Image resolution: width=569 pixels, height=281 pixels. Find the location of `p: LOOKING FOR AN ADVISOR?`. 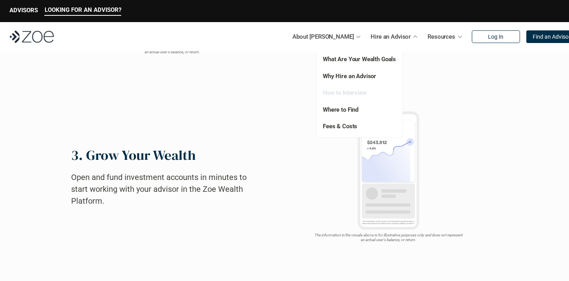

p: LOOKING FOR AN ADVISOR? is located at coordinates (83, 10).